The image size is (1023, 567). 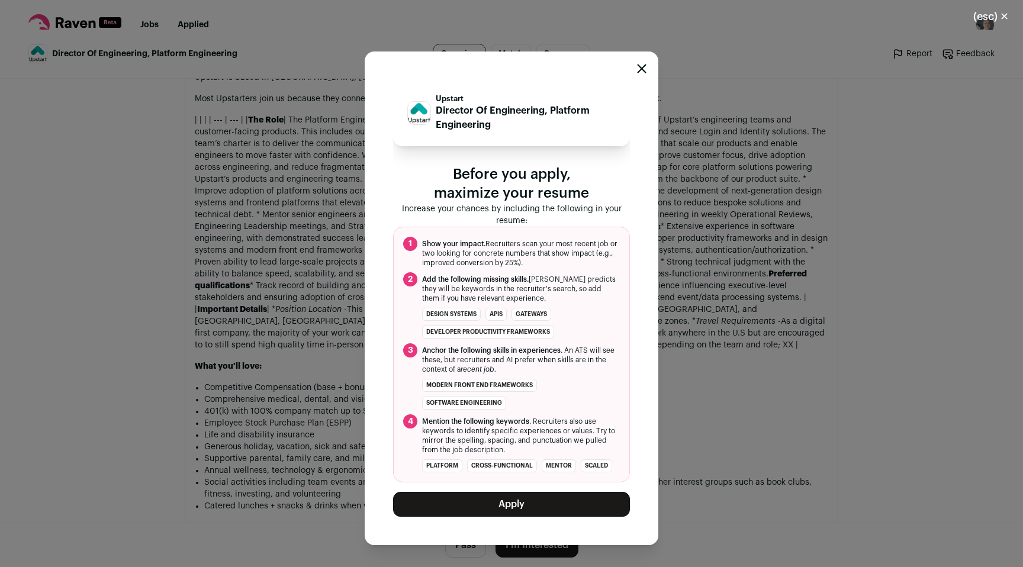 What do you see at coordinates (521, 360) in the screenshot?
I see `span: . An ATS will see these, but recruiters and AI prefer when skills are in the context of a` at bounding box center [521, 360].